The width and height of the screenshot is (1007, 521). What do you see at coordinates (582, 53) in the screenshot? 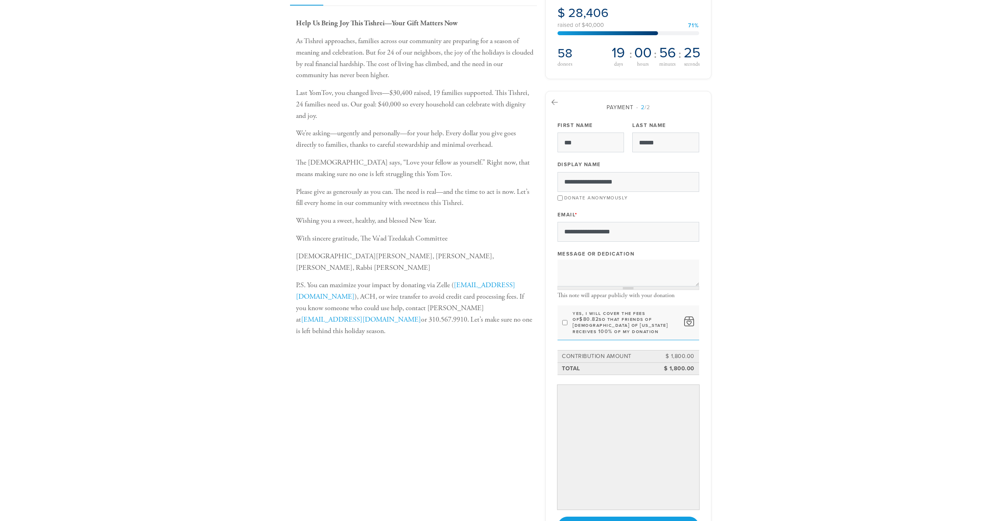
I see `h2: 58` at bounding box center [582, 53].